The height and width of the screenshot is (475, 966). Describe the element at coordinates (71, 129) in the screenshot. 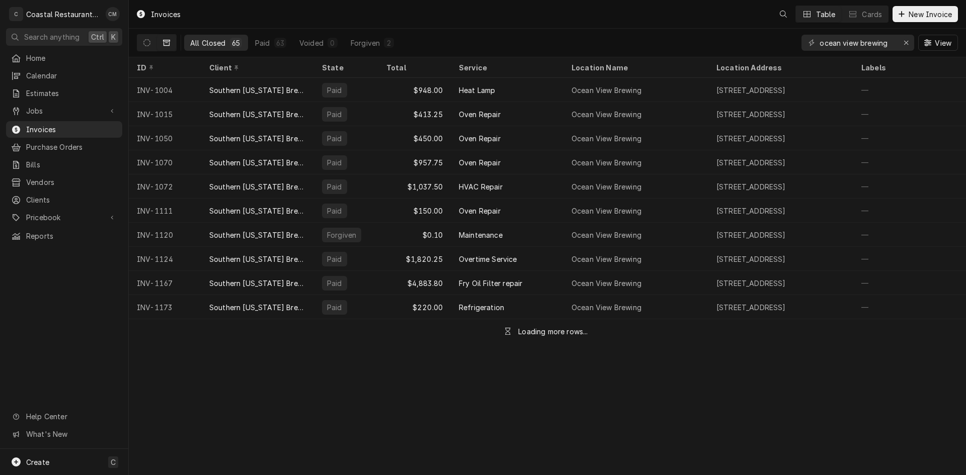

I see `span: Invoices` at that location.